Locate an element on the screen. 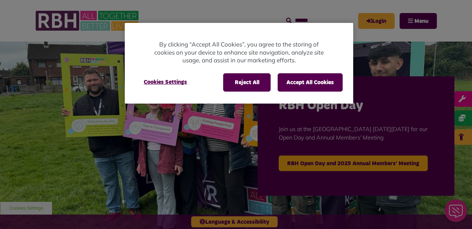 Image resolution: width=472 pixels, height=229 pixels. div: Close Web Assistant is located at coordinates (15, 13).